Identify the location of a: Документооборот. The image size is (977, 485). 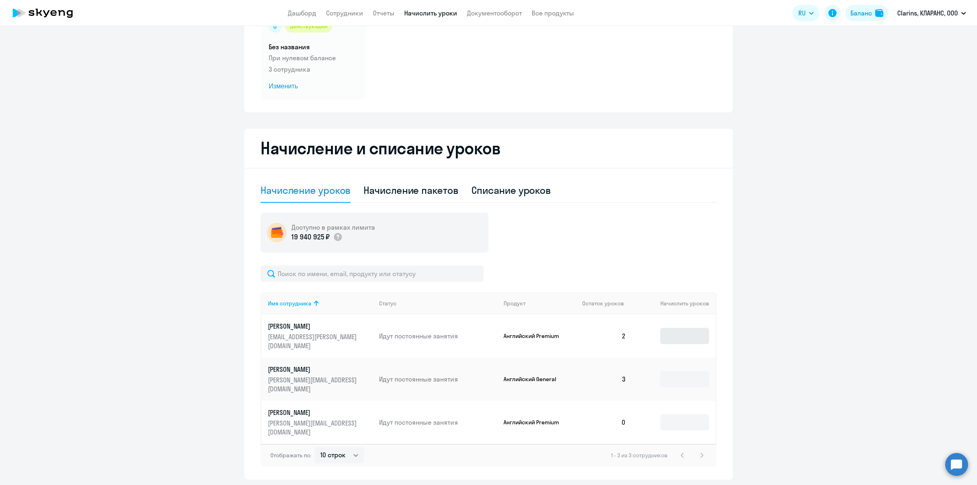
(494, 13).